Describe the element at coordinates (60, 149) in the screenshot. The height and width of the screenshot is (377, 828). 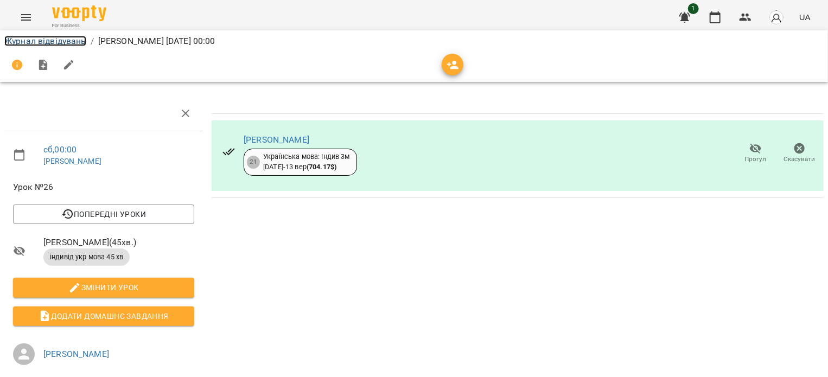
I see `a: сб , 00:00` at that location.